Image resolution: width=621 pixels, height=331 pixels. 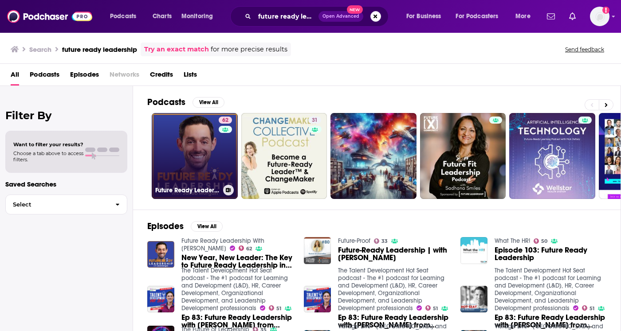 I want to click on h3: future ready leadership, so click(x=99, y=49).